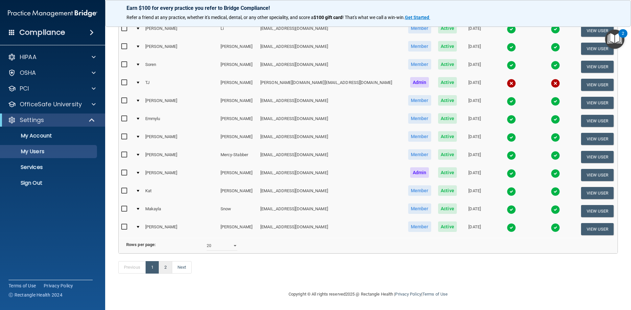  What do you see at coordinates (180, 193) in the screenshot?
I see `td: Kat` at bounding box center [180, 193].